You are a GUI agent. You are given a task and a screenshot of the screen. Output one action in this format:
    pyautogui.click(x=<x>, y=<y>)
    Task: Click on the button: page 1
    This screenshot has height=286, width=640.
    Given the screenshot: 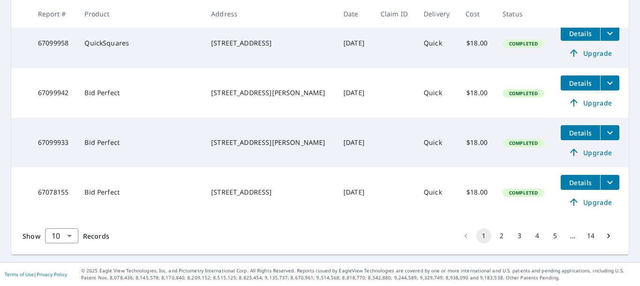 What is the action you would take?
    pyautogui.click(x=483, y=236)
    